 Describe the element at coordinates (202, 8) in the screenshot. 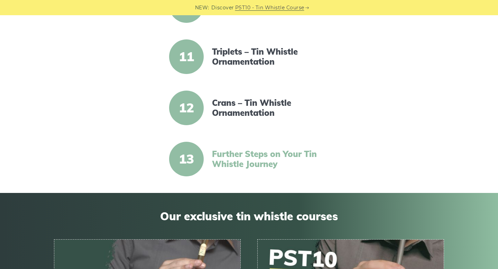

I see `span: NEW:` at that location.